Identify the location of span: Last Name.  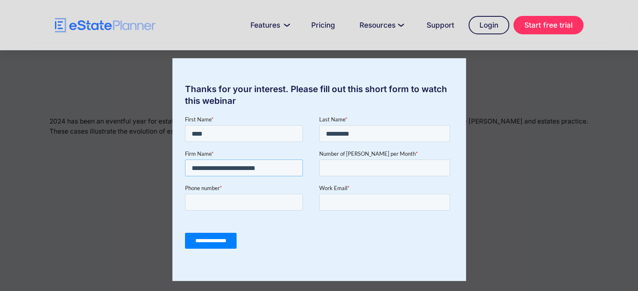
(147, 4).